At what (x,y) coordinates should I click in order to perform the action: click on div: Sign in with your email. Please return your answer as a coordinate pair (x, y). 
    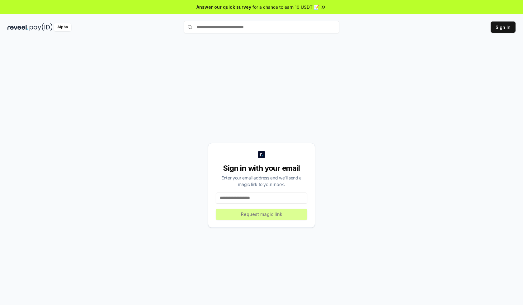
    Looking at the image, I should click on (262, 168).